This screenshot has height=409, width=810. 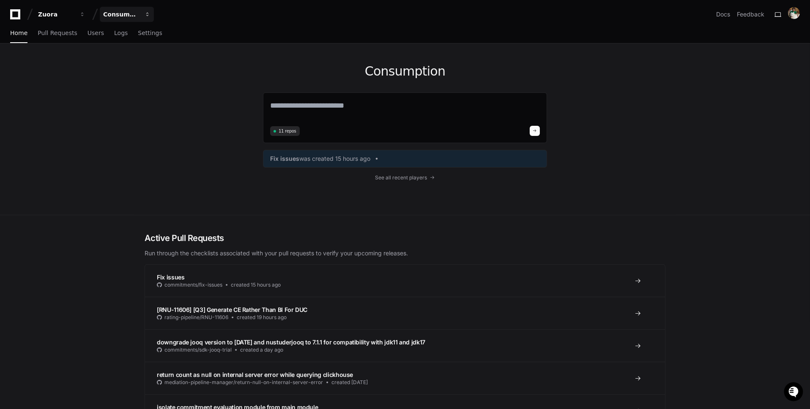 I want to click on span: Logs, so click(x=121, y=33).